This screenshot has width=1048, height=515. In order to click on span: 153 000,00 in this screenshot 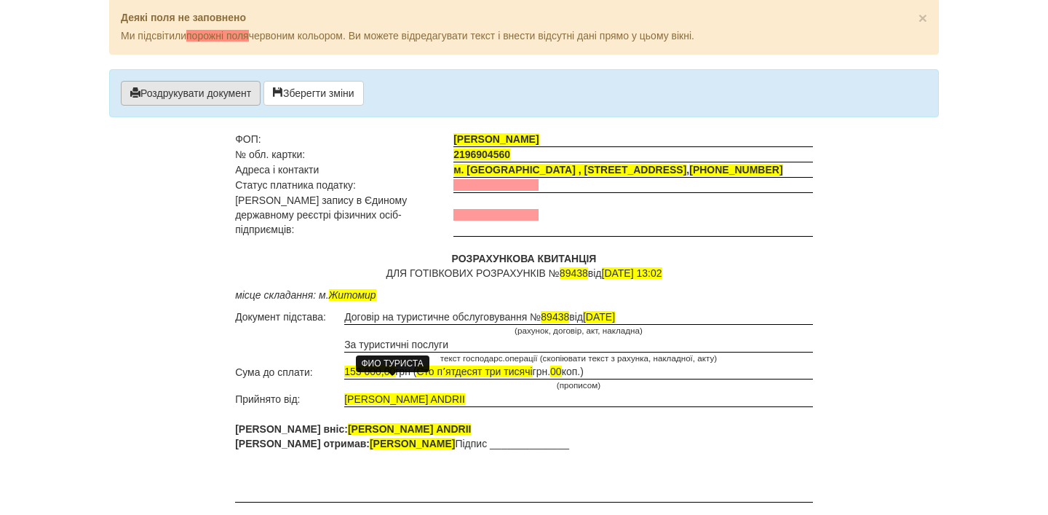, I will do `click(370, 371)`.